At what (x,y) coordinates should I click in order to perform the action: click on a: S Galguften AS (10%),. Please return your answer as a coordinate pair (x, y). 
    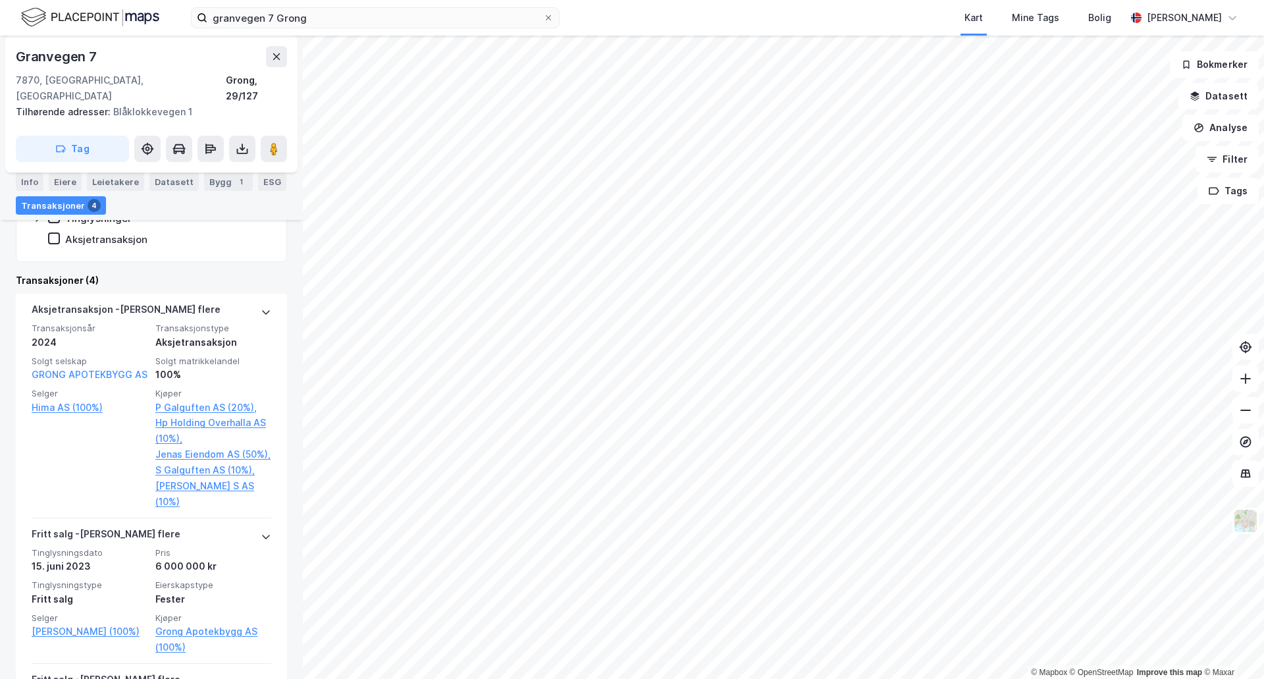
    Looking at the image, I should click on (213, 470).